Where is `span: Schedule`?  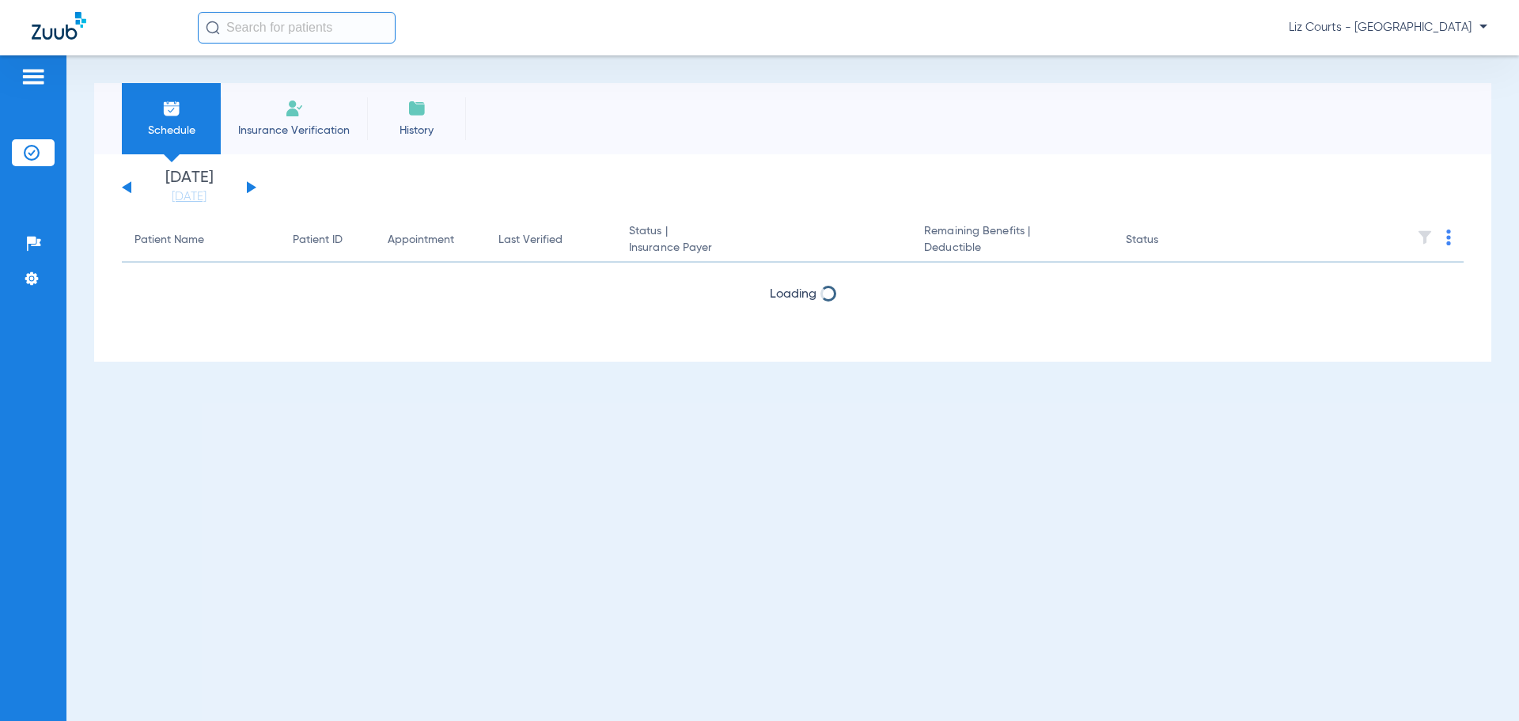 span: Schedule is located at coordinates (171, 131).